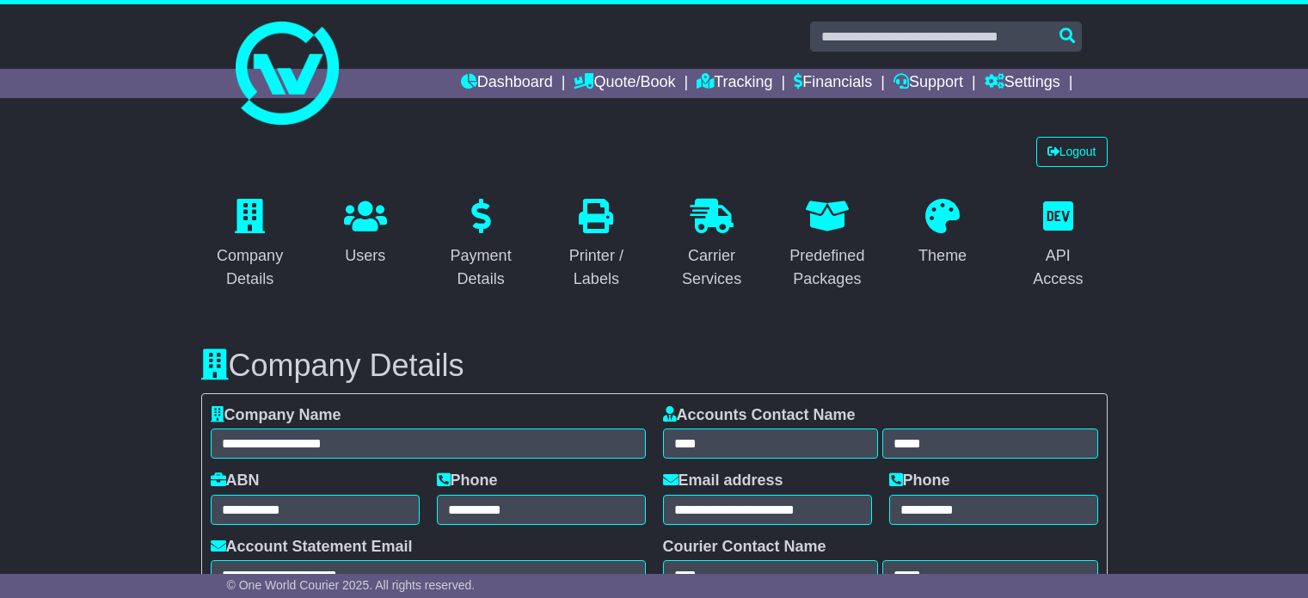 The image size is (1308, 598). What do you see at coordinates (654, 365) in the screenshot?
I see `h3: Company Details` at bounding box center [654, 365].